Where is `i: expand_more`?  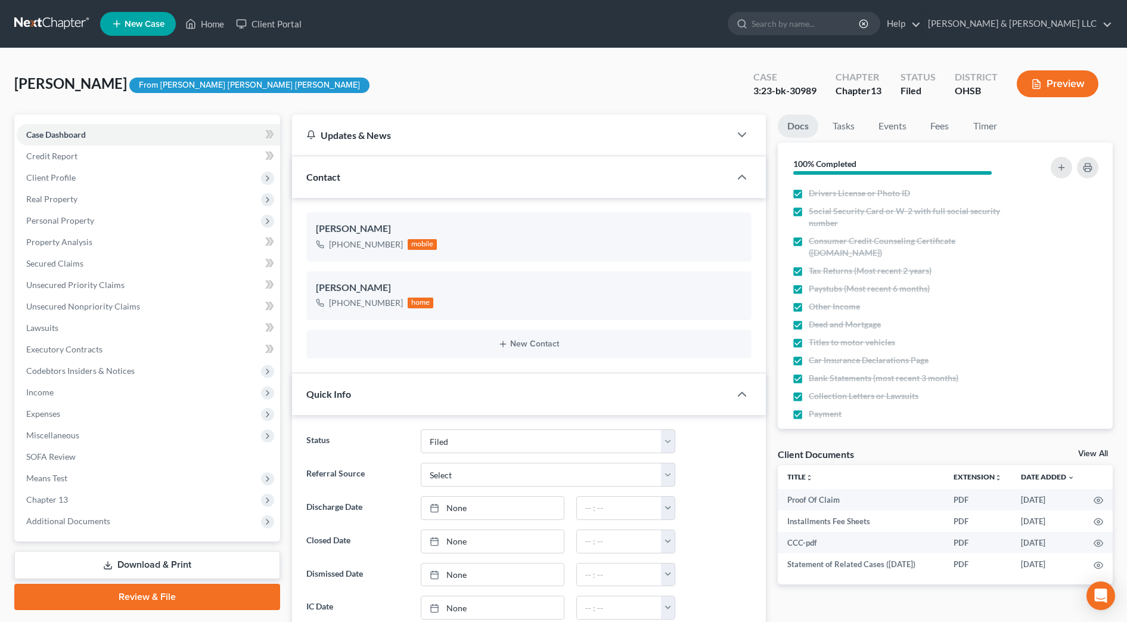
i: expand_more is located at coordinates (1071, 477).